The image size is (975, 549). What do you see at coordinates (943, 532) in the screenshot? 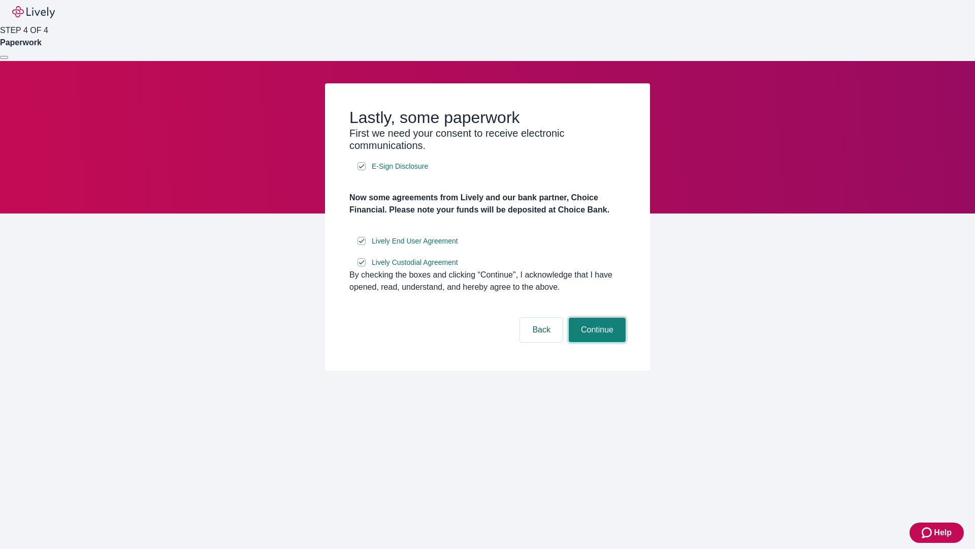
I see `span: Help` at bounding box center [943, 532].